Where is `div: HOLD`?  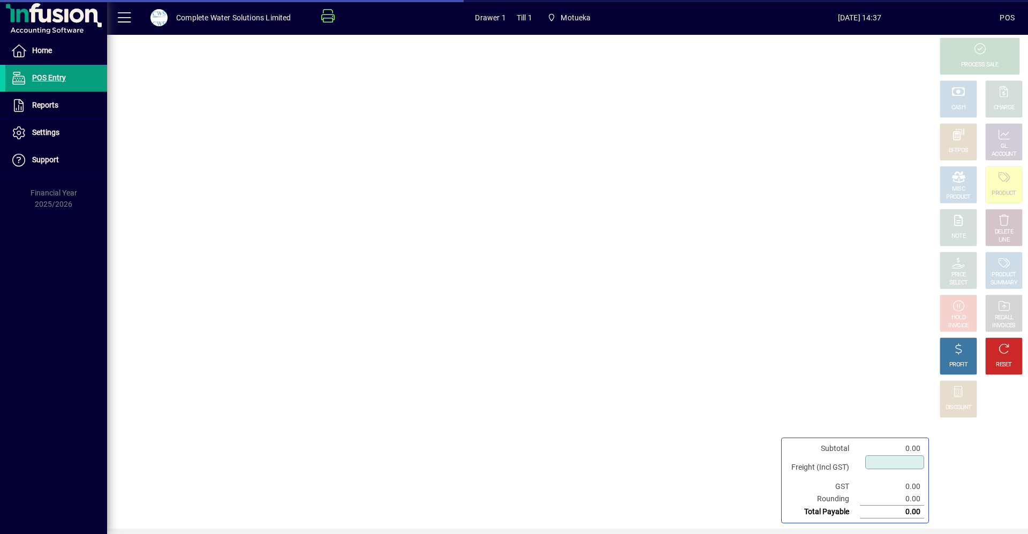 div: HOLD is located at coordinates (958, 317).